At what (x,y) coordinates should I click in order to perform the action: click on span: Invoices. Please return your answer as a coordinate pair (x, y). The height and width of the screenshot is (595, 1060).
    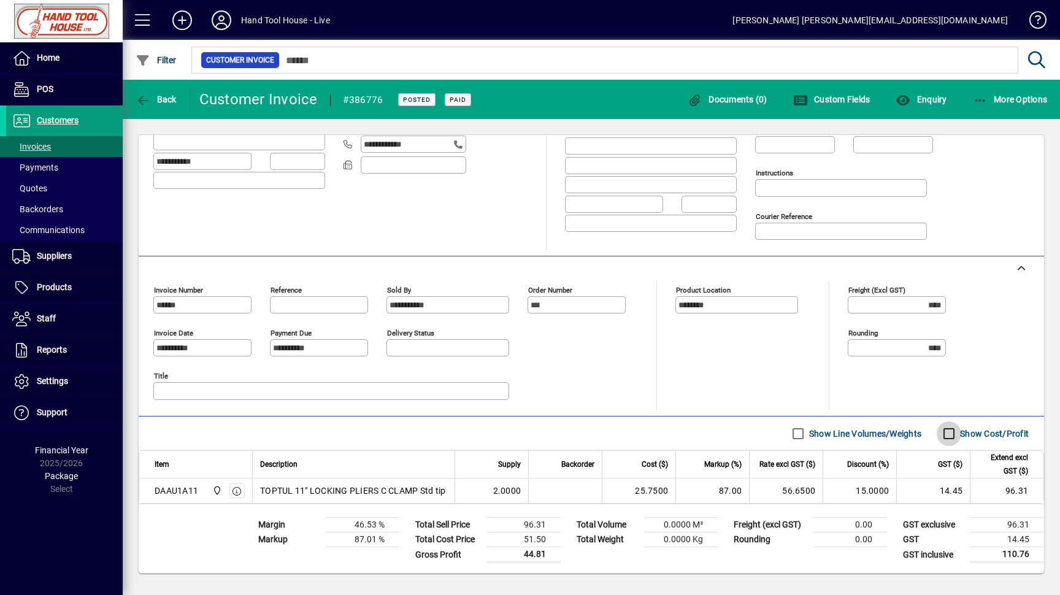
    Looking at the image, I should click on (31, 147).